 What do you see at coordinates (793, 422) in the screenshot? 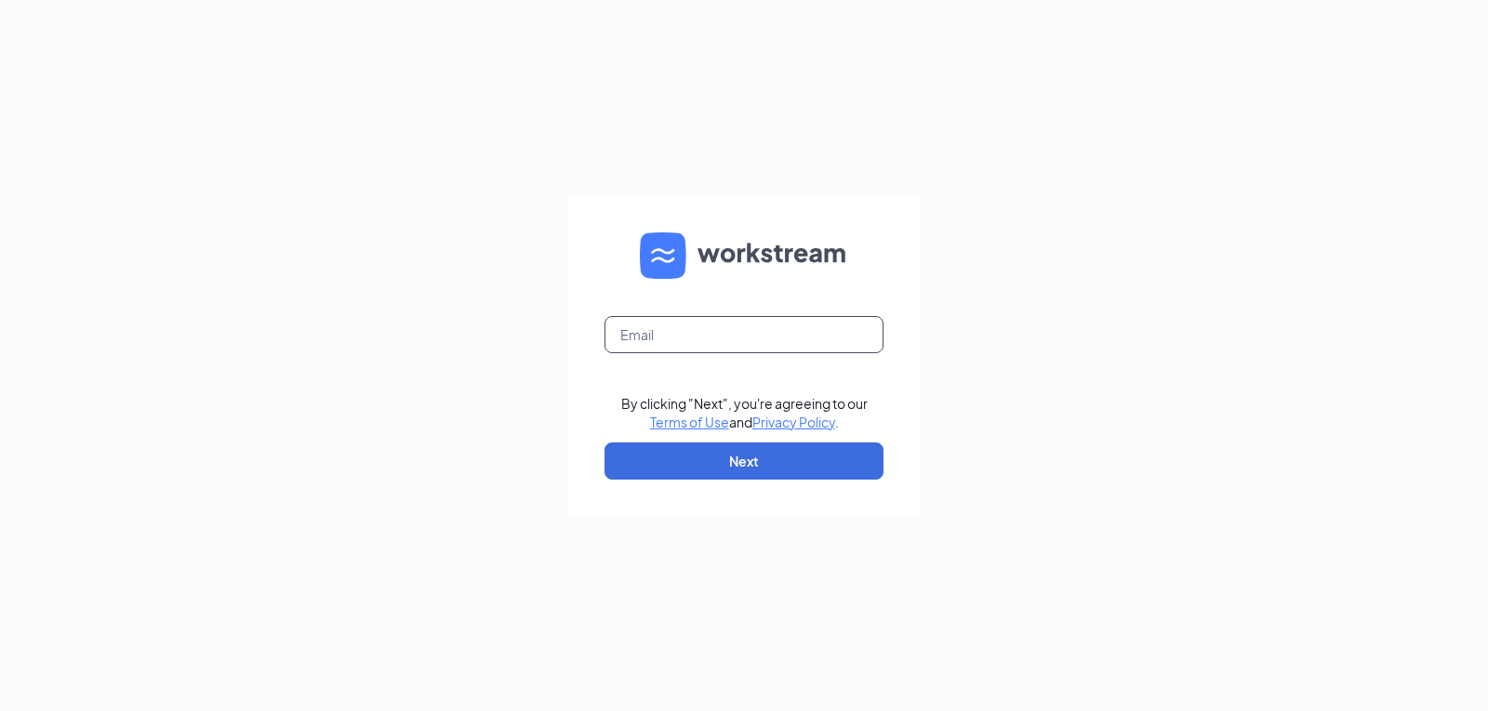
I see `a: Privacy Policy` at bounding box center [793, 422].